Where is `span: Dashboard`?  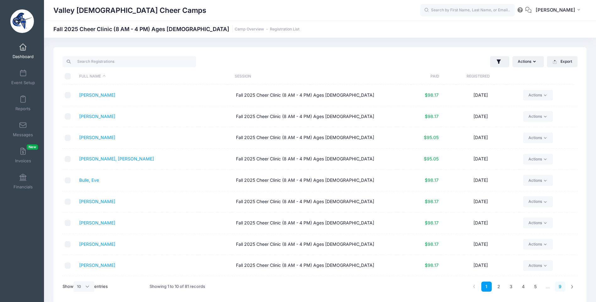
span: Dashboard is located at coordinates (23, 57).